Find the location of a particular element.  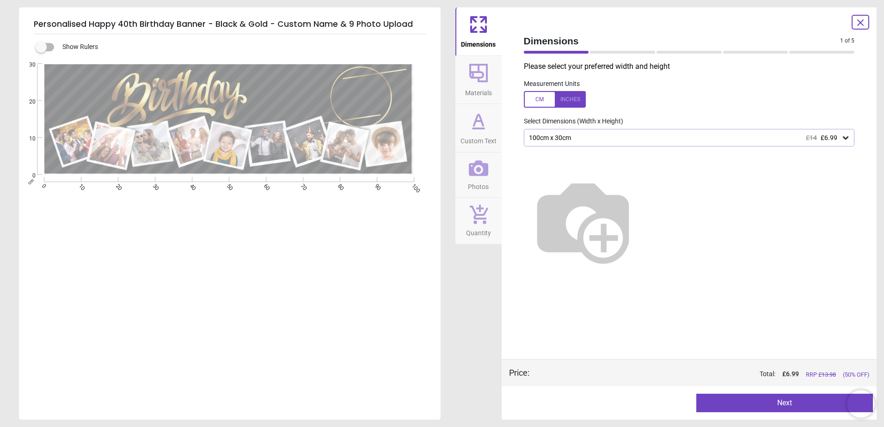

span: Custom Text is located at coordinates (478, 139).